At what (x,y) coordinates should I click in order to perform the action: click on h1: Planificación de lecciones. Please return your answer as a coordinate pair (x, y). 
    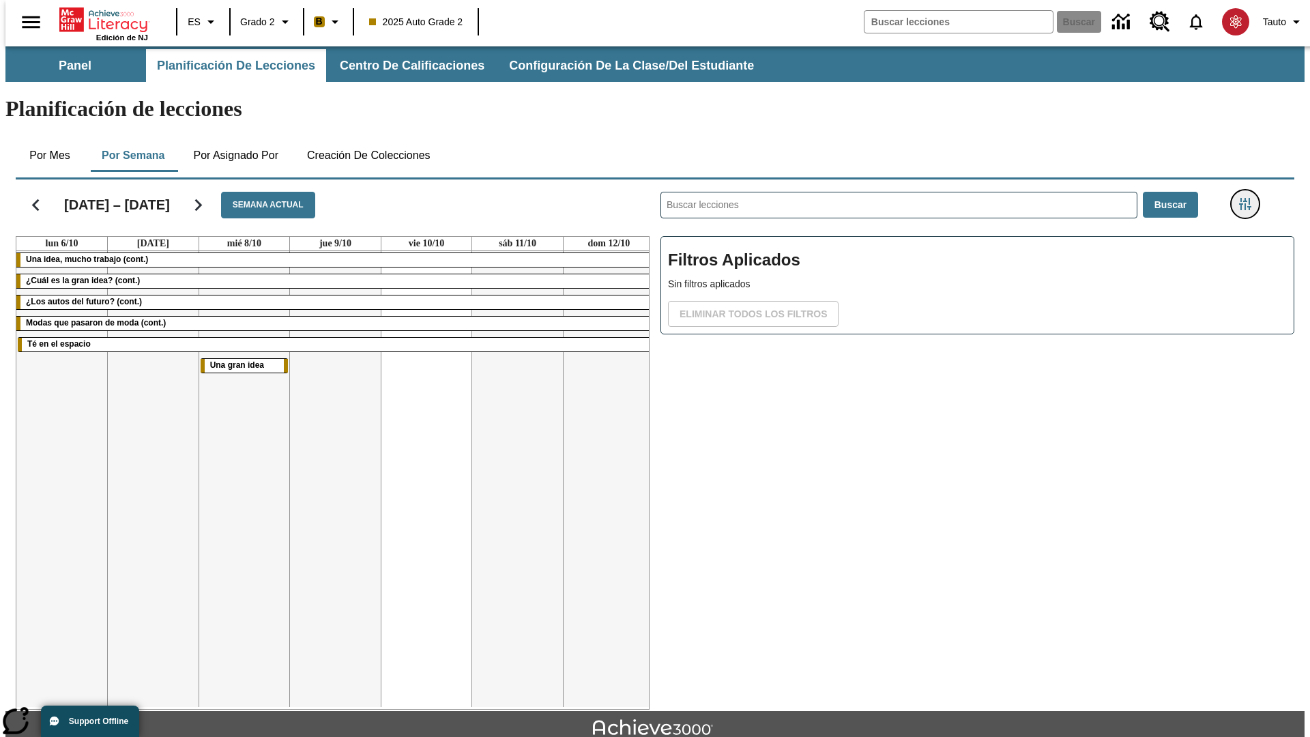
    Looking at the image, I should click on (655, 109).